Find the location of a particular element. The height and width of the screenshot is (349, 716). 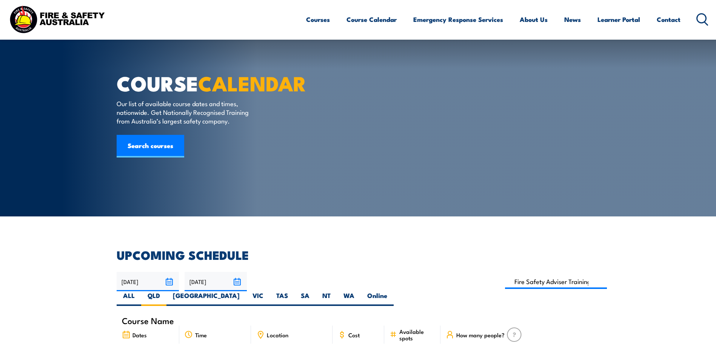

label: VIC is located at coordinates (258, 298).